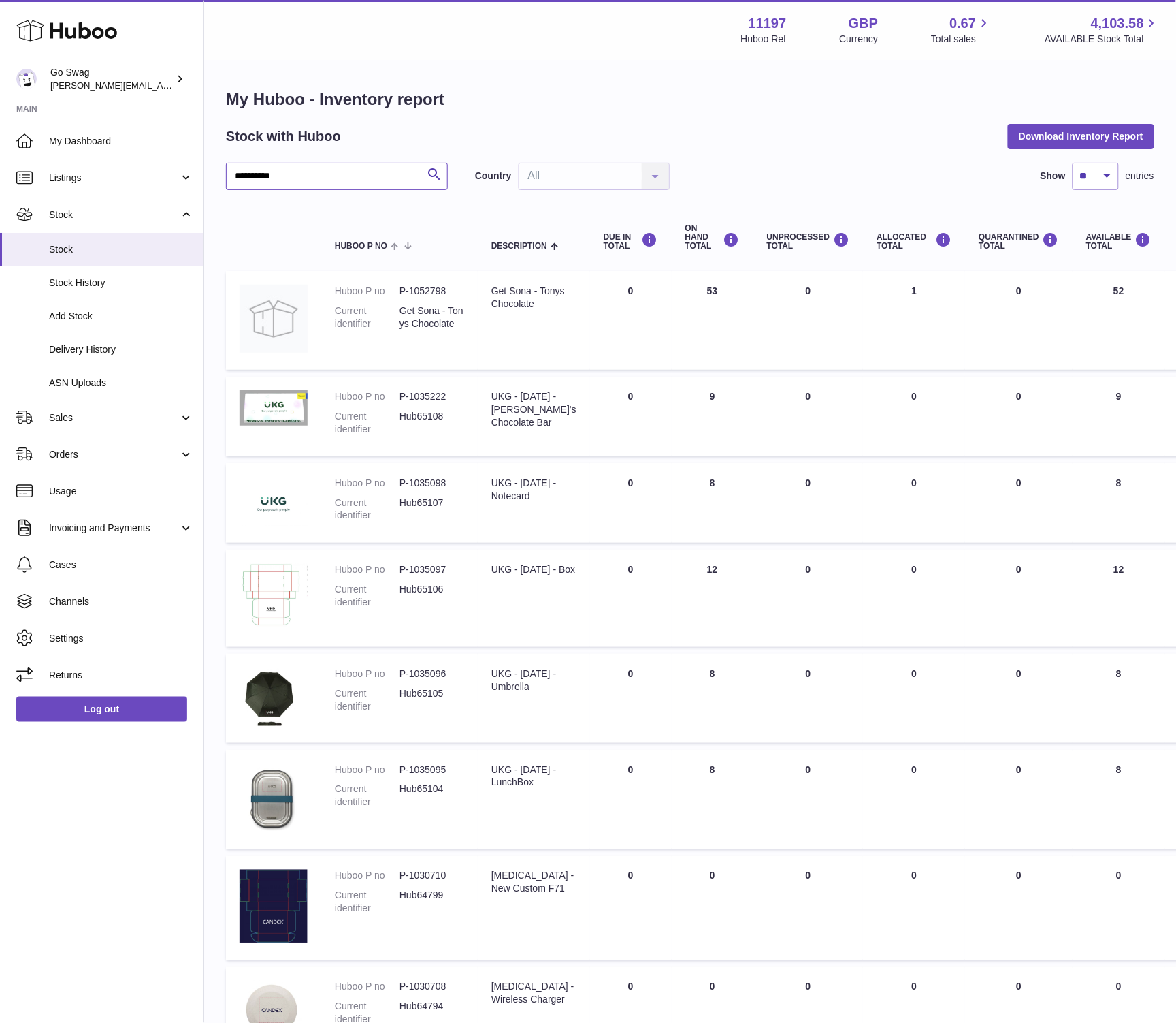 The height and width of the screenshot is (1023, 1176). Describe the element at coordinates (361, 246) in the screenshot. I see `span: Huboo P no` at that location.